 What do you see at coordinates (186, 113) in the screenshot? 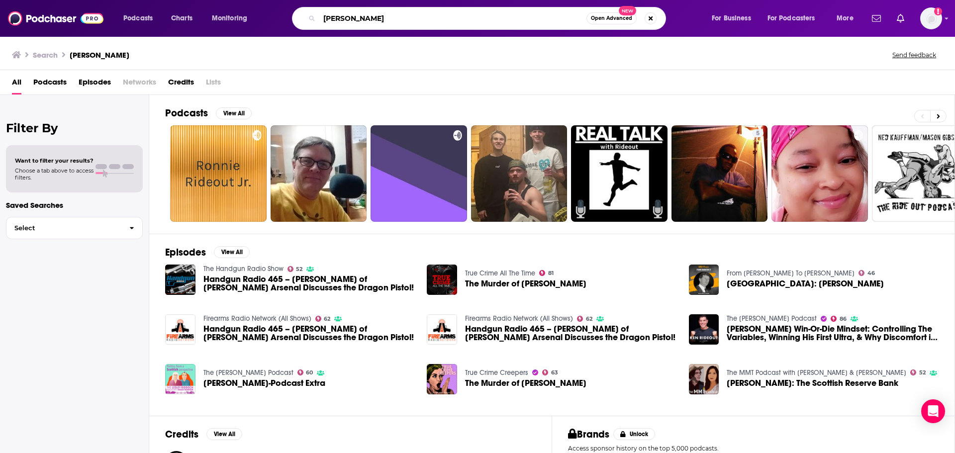
I see `h2: Podcasts` at bounding box center [186, 113].